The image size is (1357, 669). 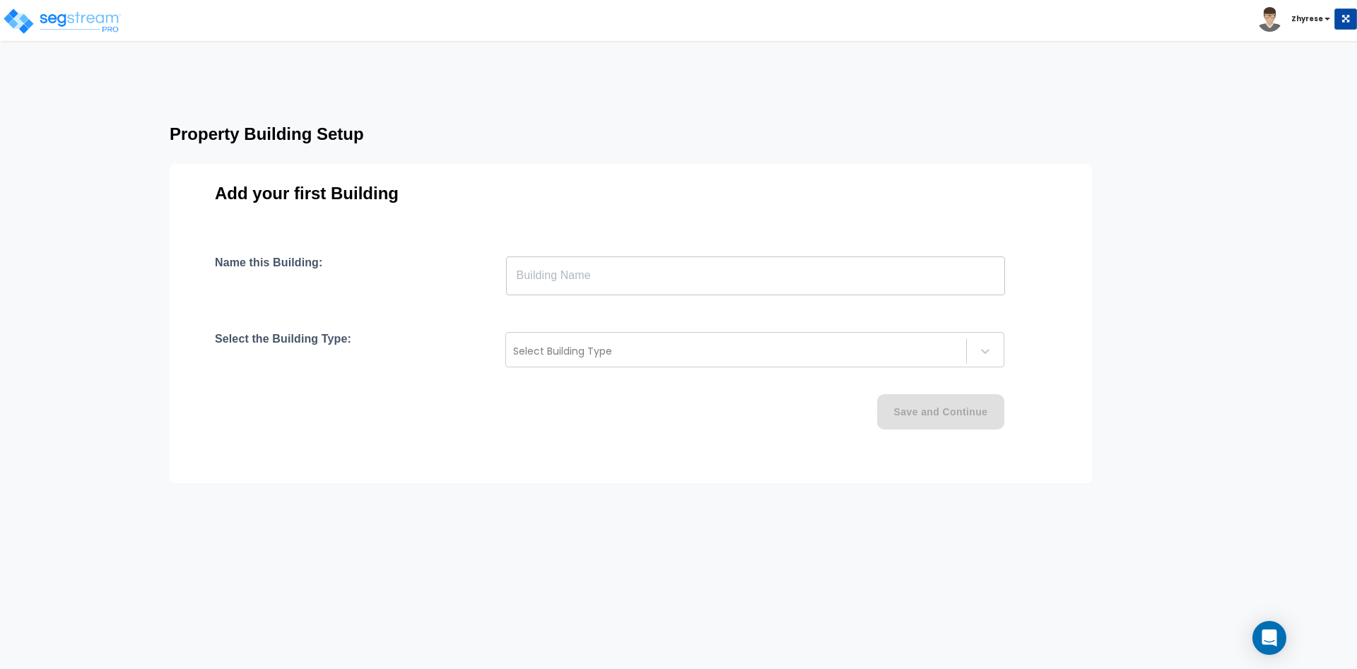 What do you see at coordinates (1269, 19) in the screenshot?
I see `img: avatar.png` at bounding box center [1269, 19].